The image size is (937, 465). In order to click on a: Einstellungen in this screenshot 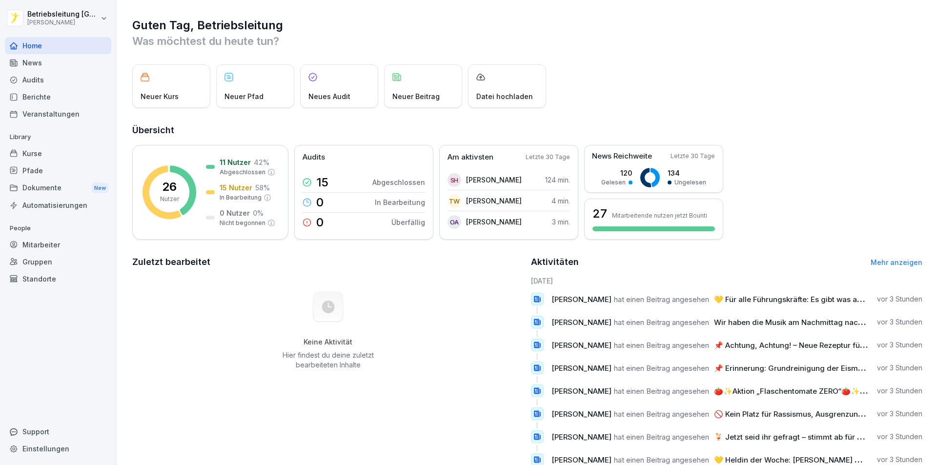, I will do `click(58, 449)`.